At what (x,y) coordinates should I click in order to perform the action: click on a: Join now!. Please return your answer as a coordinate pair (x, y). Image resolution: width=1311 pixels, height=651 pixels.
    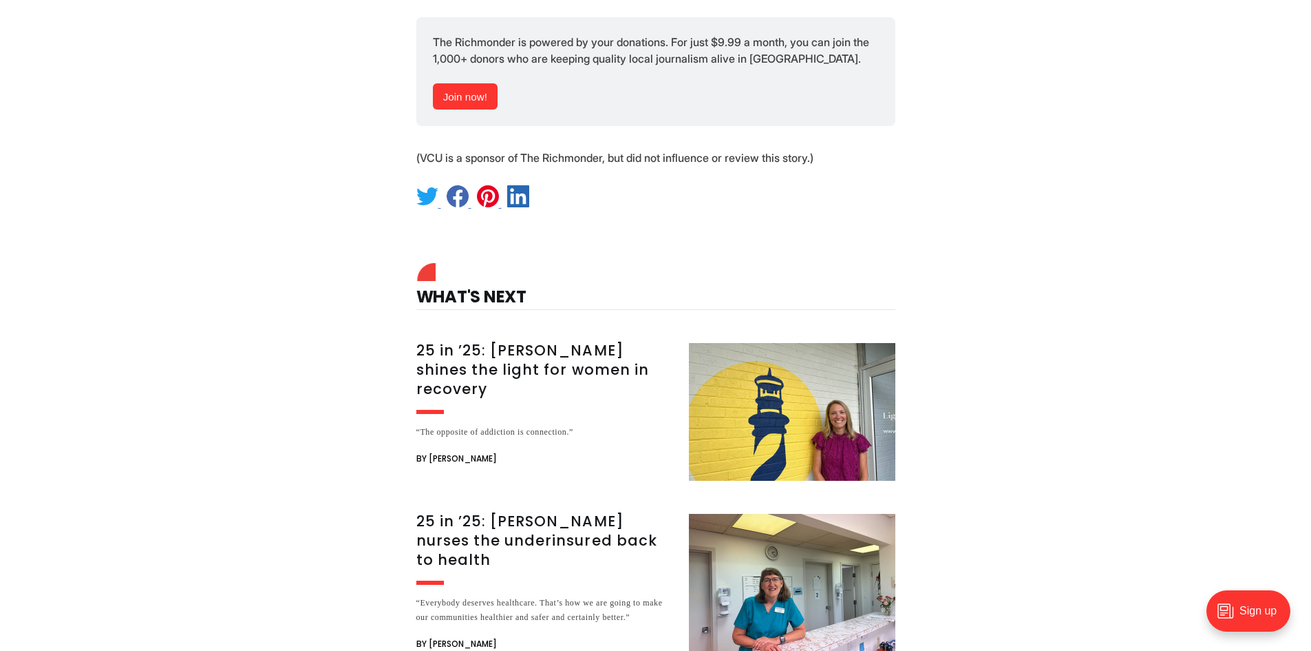
    Looking at the image, I should click on (465, 96).